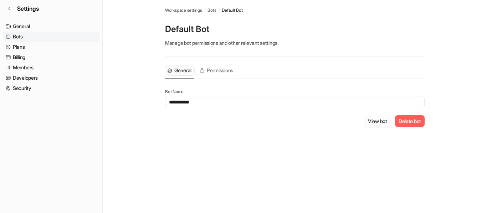  Describe the element at coordinates (295, 43) in the screenshot. I see `p: Manage bot permissions and other relevant settings.` at that location.